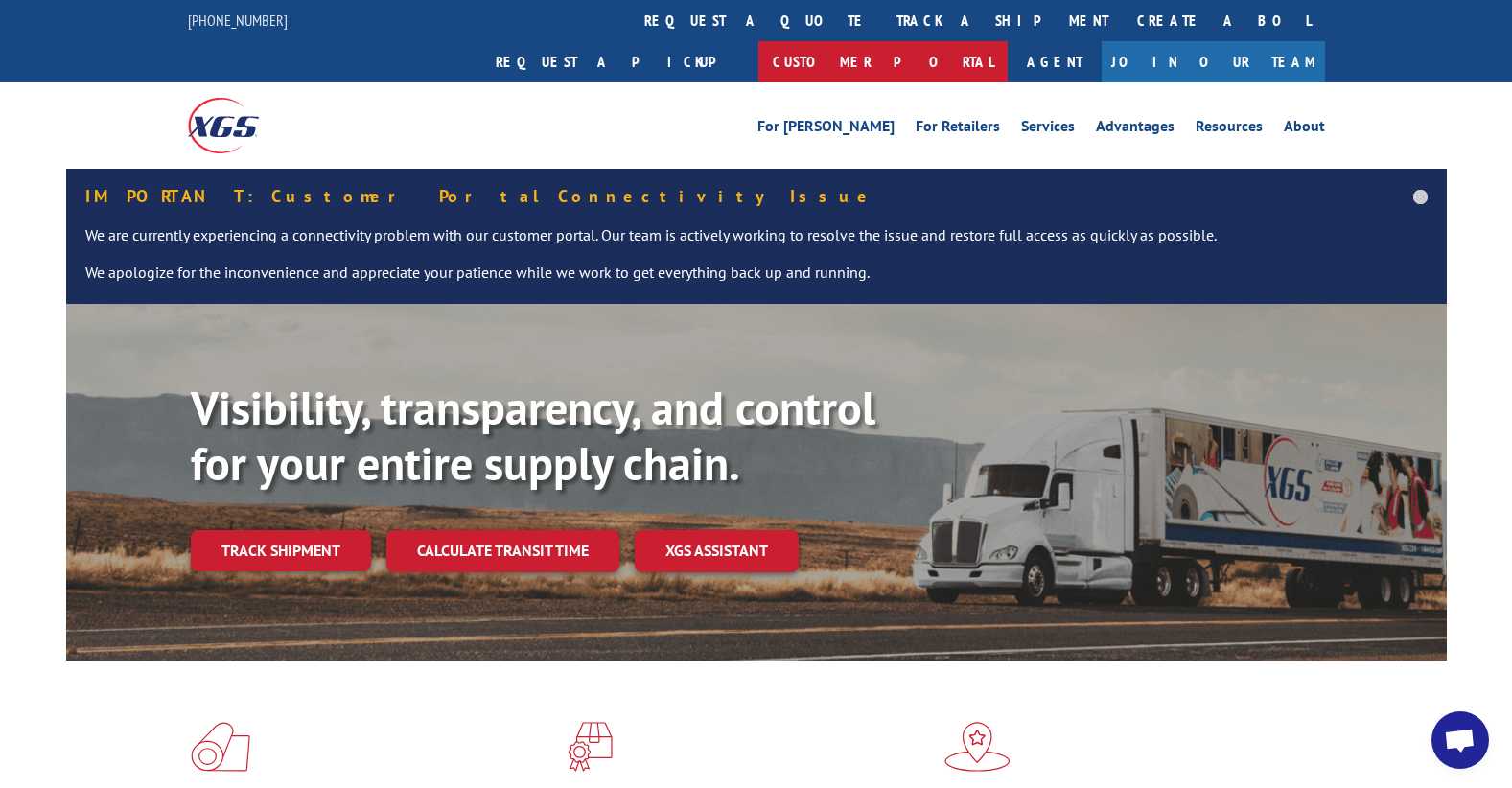  What do you see at coordinates (1214, 62) in the screenshot?
I see `a: Join Our Team` at bounding box center [1214, 62].